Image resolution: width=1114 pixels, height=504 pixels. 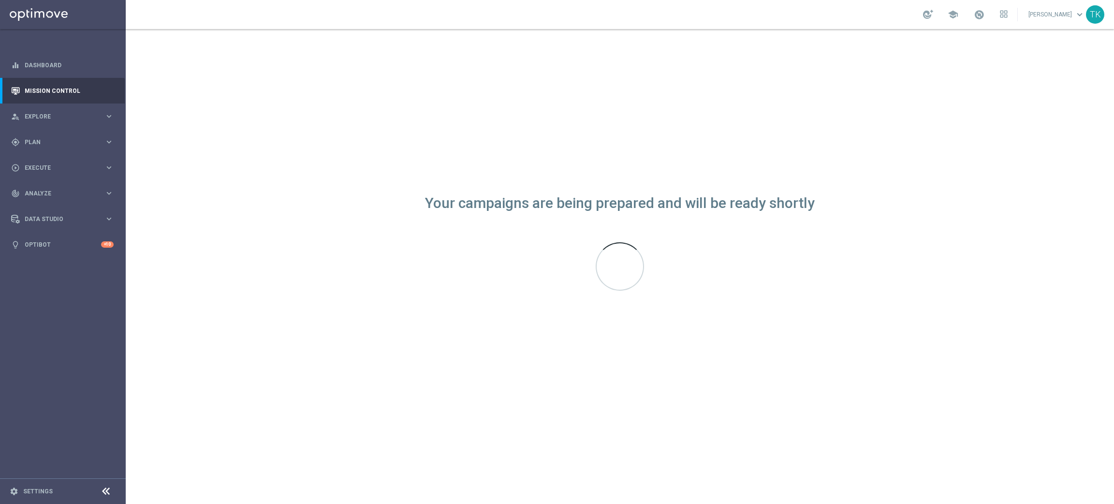 I want to click on div: play_circle_outline Execute keyboard_arrow_right, so click(x=62, y=168).